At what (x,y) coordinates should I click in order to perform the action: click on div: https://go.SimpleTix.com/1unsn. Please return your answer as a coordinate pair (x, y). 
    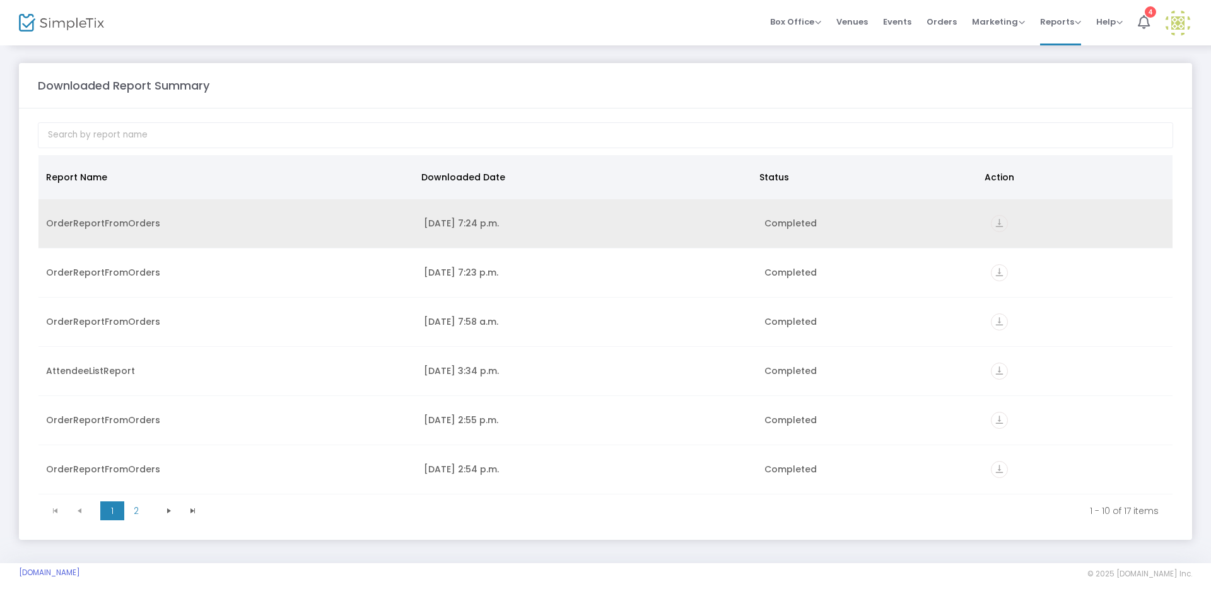
    Looking at the image, I should click on (1078, 371).